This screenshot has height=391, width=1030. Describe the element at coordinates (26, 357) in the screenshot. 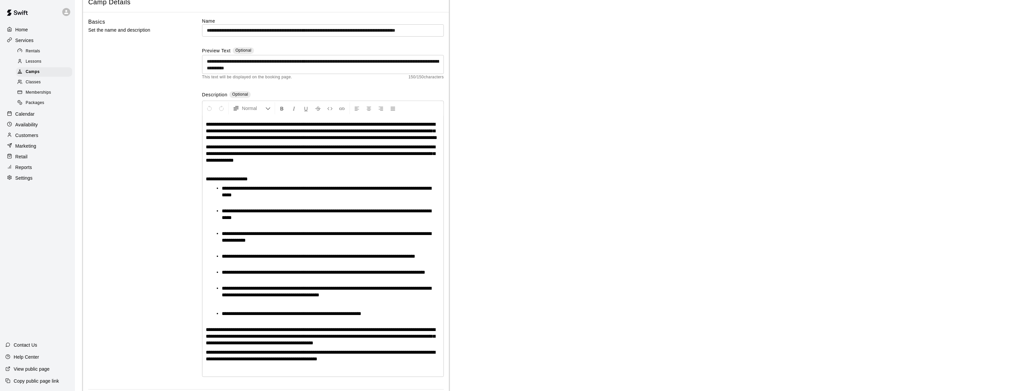

I see `p: Help Center` at that location.